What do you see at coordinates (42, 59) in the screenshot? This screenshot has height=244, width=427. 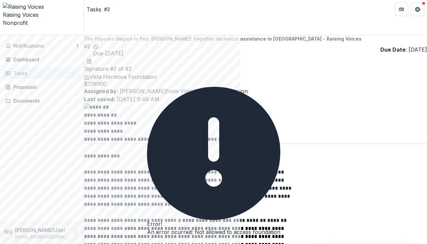 I see `a: Dashboard` at bounding box center [42, 59].